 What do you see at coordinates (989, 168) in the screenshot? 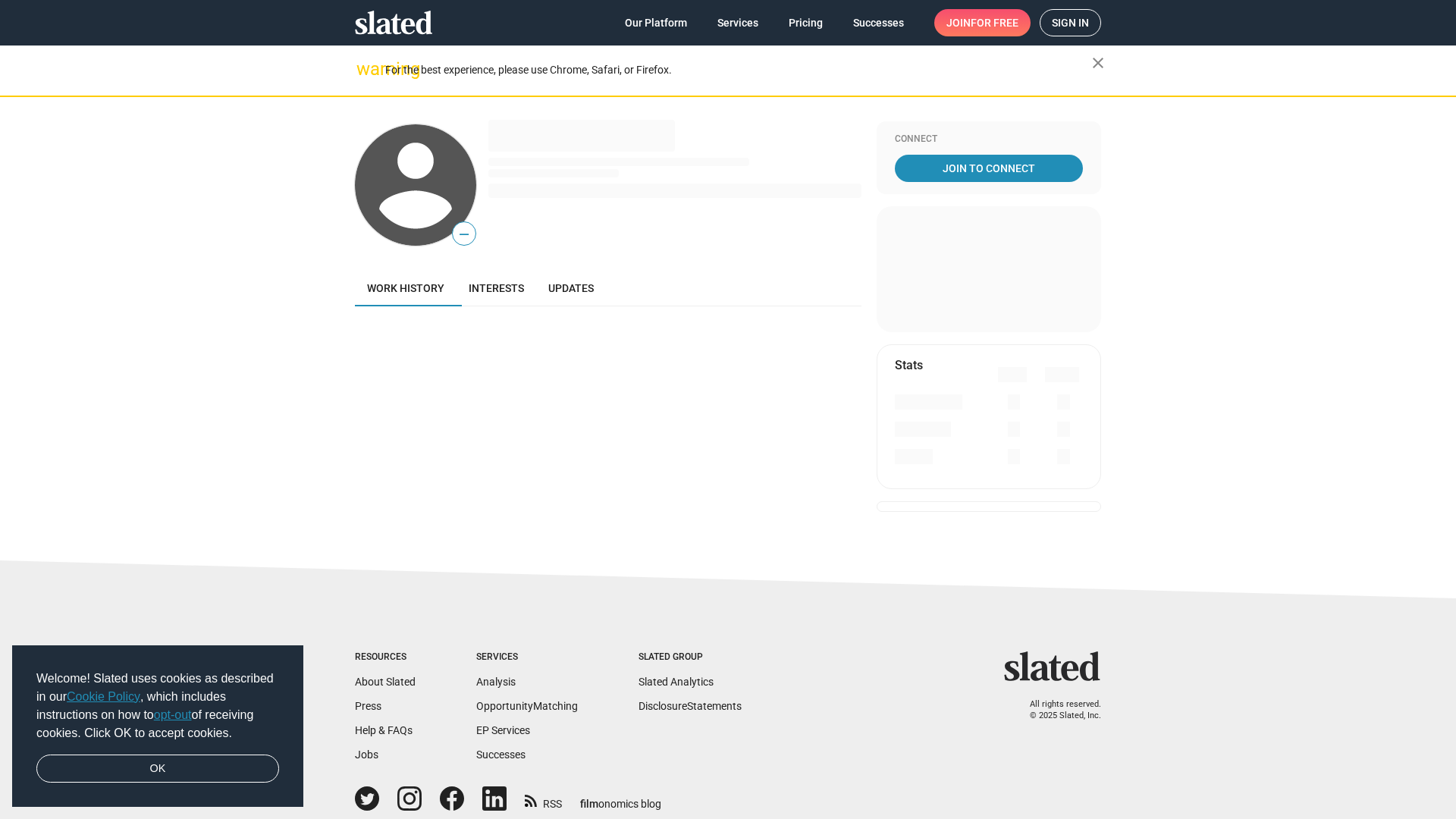
I see `span: Join To Connect` at bounding box center [989, 168].